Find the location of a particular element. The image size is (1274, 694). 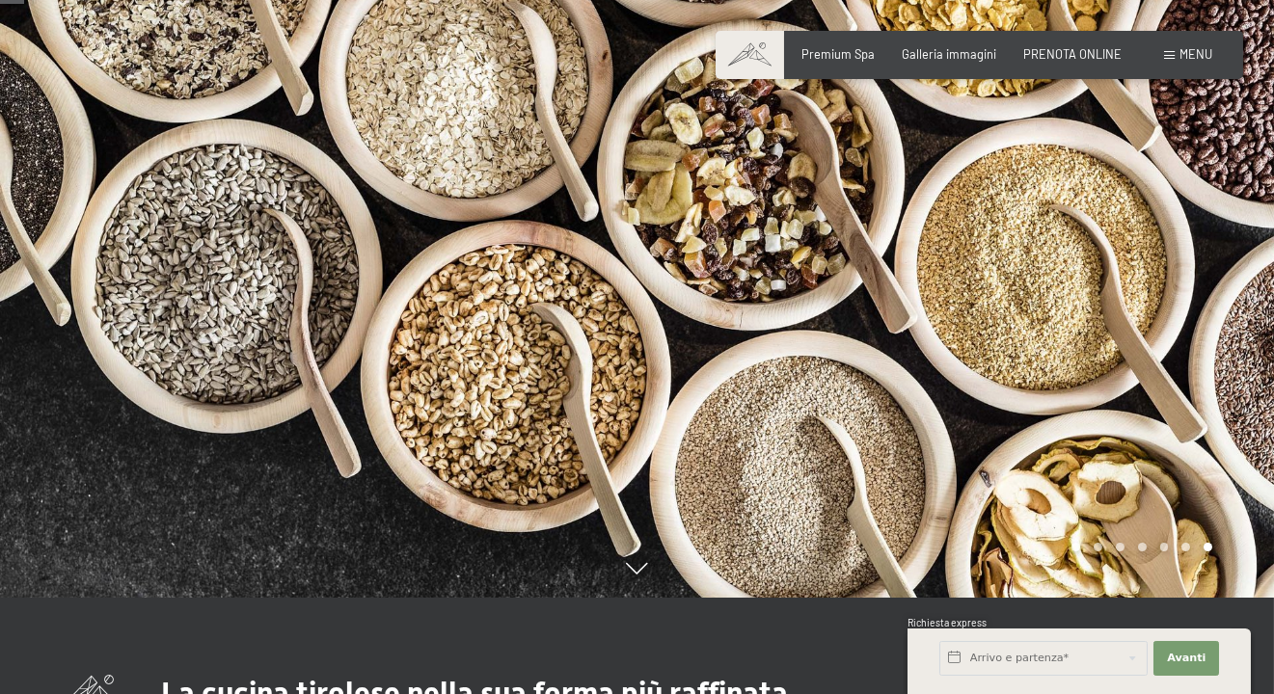

a: PRENOTA ONLINE is located at coordinates (1072, 54).